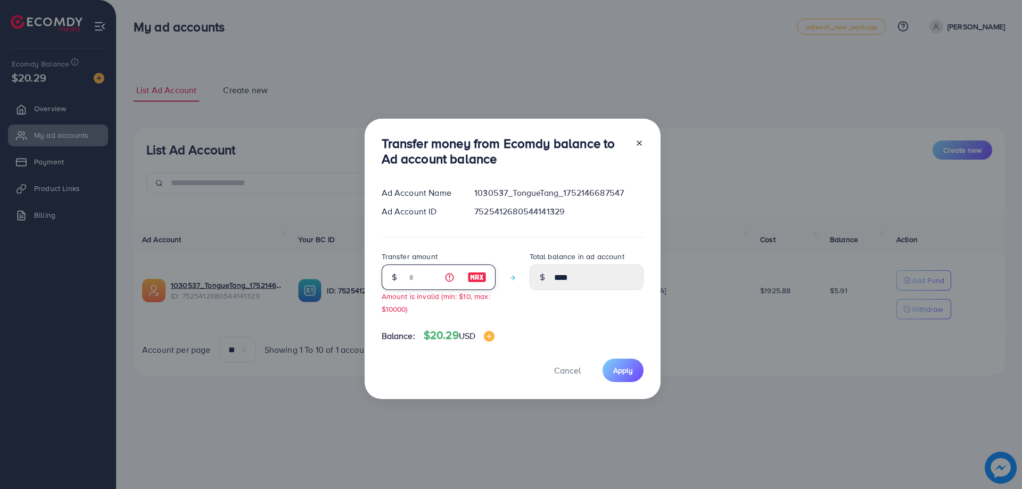 The image size is (1022, 489). Describe the element at coordinates (623, 370) in the screenshot. I see `span: Apply` at that location.